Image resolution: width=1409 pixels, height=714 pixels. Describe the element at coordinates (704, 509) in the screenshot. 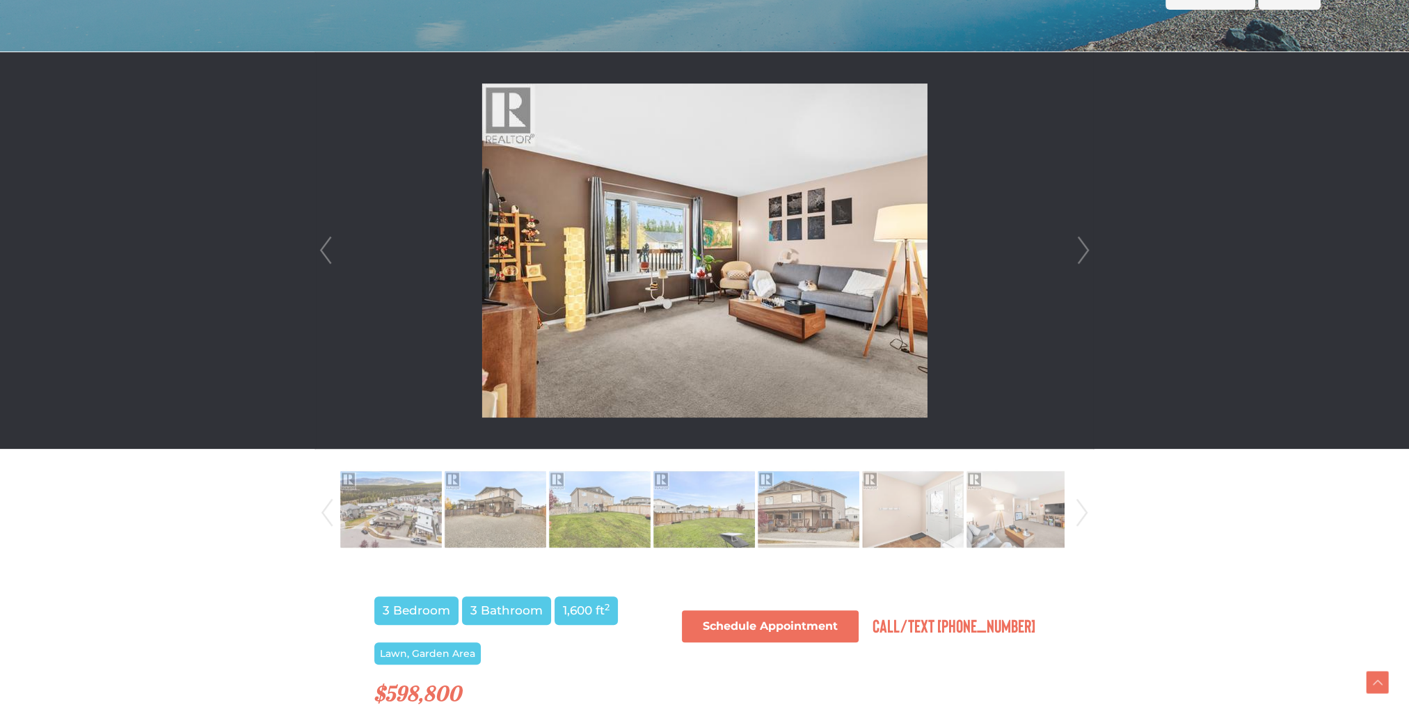

I see `img: Property-28950601-Photo-4.jpg` at that location.